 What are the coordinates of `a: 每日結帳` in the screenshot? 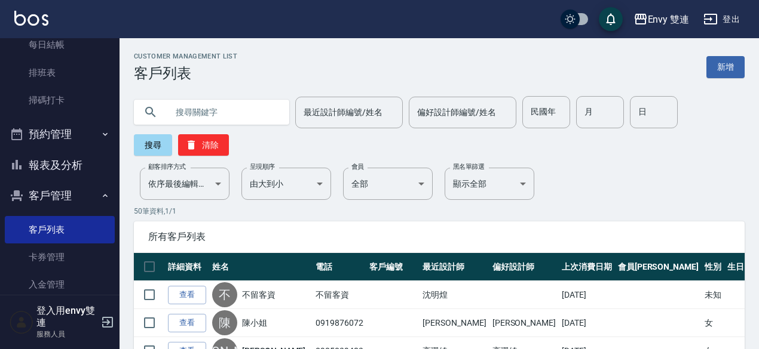 It's located at (60, 45).